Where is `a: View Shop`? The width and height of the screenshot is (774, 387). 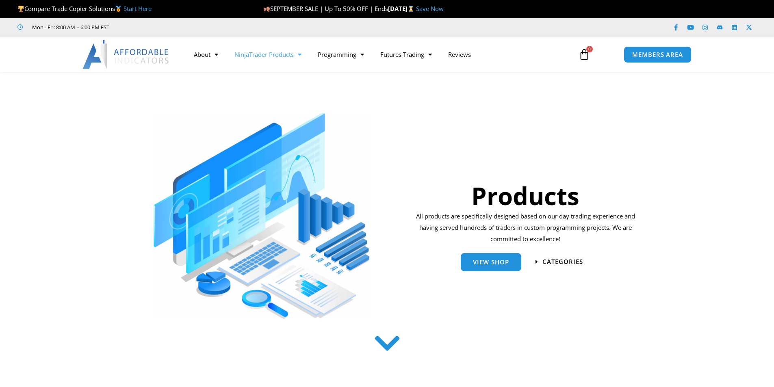
a: View Shop is located at coordinates (491, 262).